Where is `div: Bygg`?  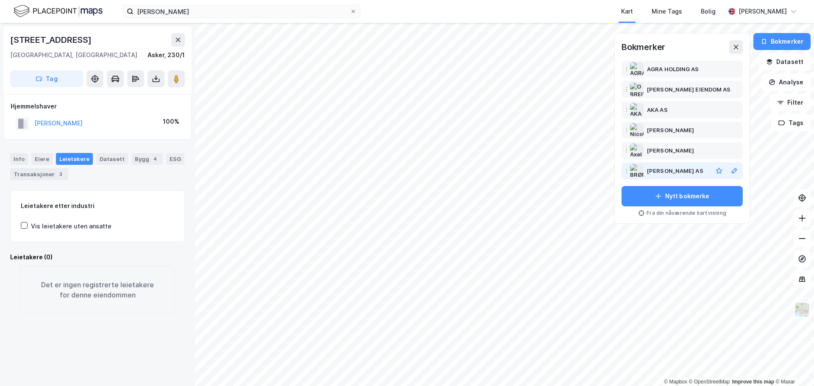 div: Bygg is located at coordinates (147, 159).